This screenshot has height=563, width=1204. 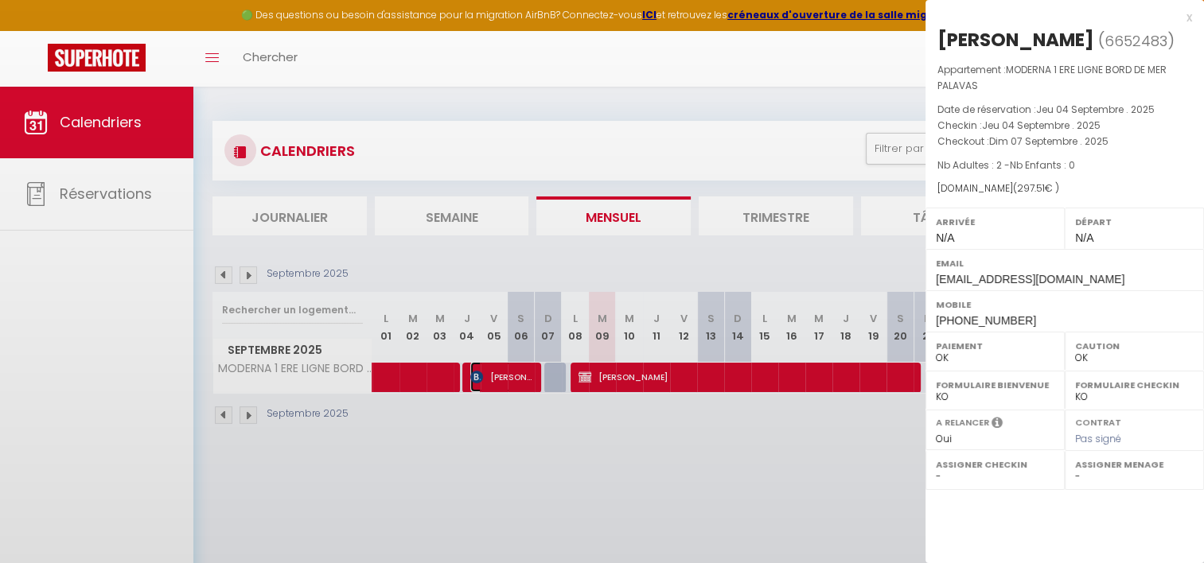 I want to click on button: Ouvrir le widget de chat LiveChat, so click(x=37, y=30).